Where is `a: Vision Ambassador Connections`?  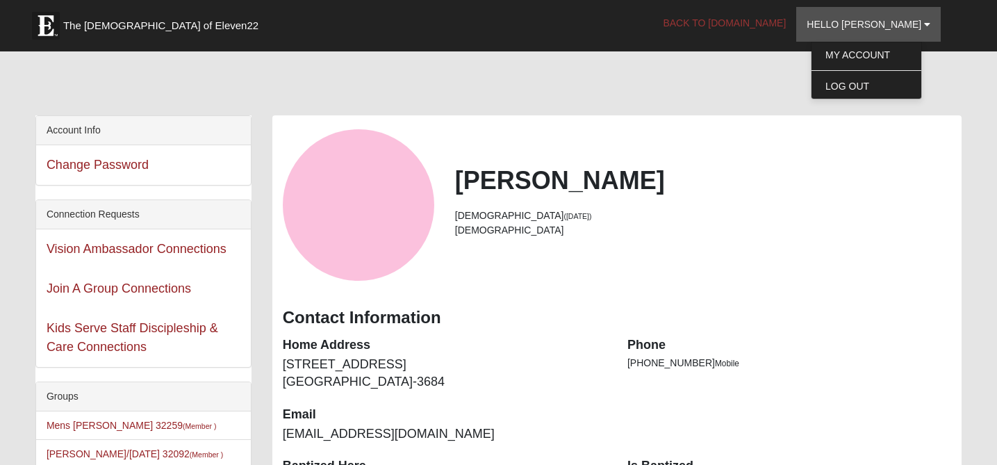
a: Vision Ambassador Connections is located at coordinates (136, 249).